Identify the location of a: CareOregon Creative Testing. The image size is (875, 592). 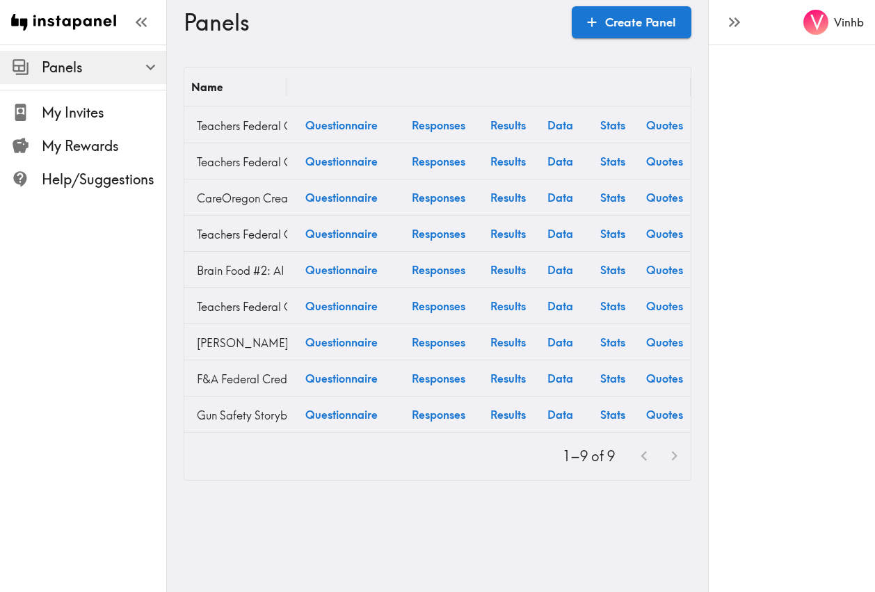
(236, 198).